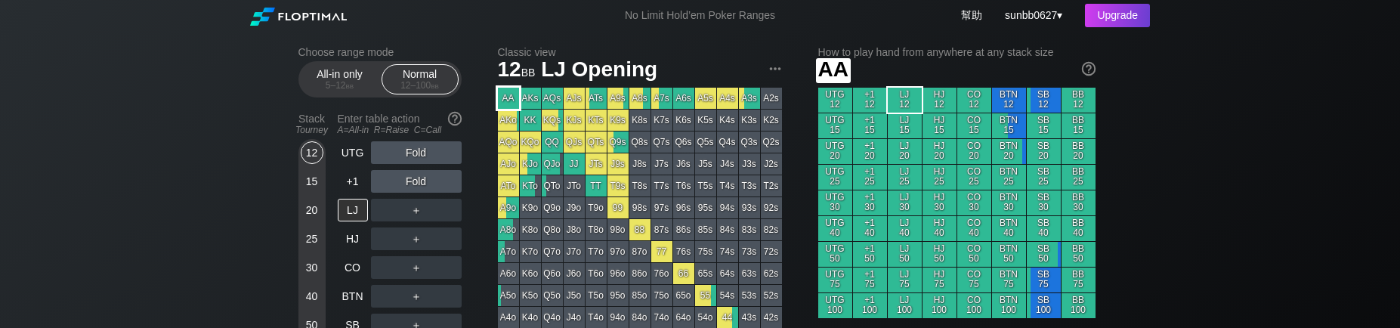 This screenshot has width=1400, height=328. Describe the element at coordinates (728, 164) in the screenshot. I see `div: J4s` at that location.